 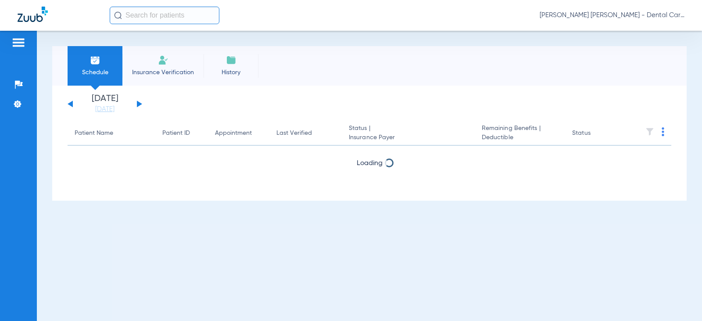 What do you see at coordinates (520, 137) in the screenshot?
I see `span: Deductible` at bounding box center [520, 137].